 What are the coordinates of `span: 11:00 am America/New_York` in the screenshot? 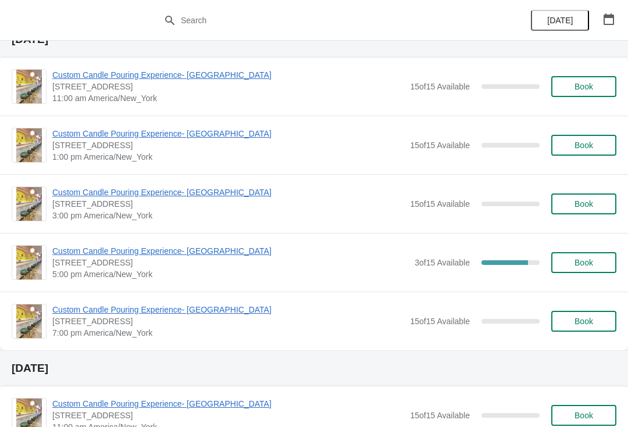 It's located at (228, 98).